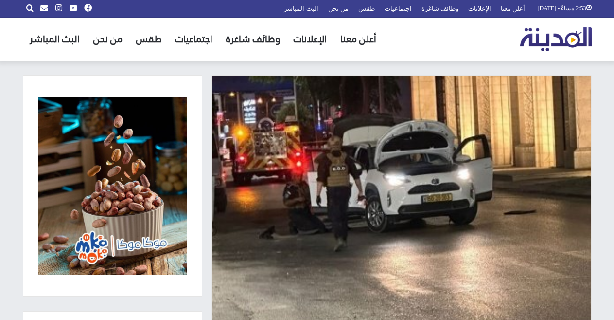 This screenshot has height=320, width=614. I want to click on a: اجتماعيات, so click(194, 39).